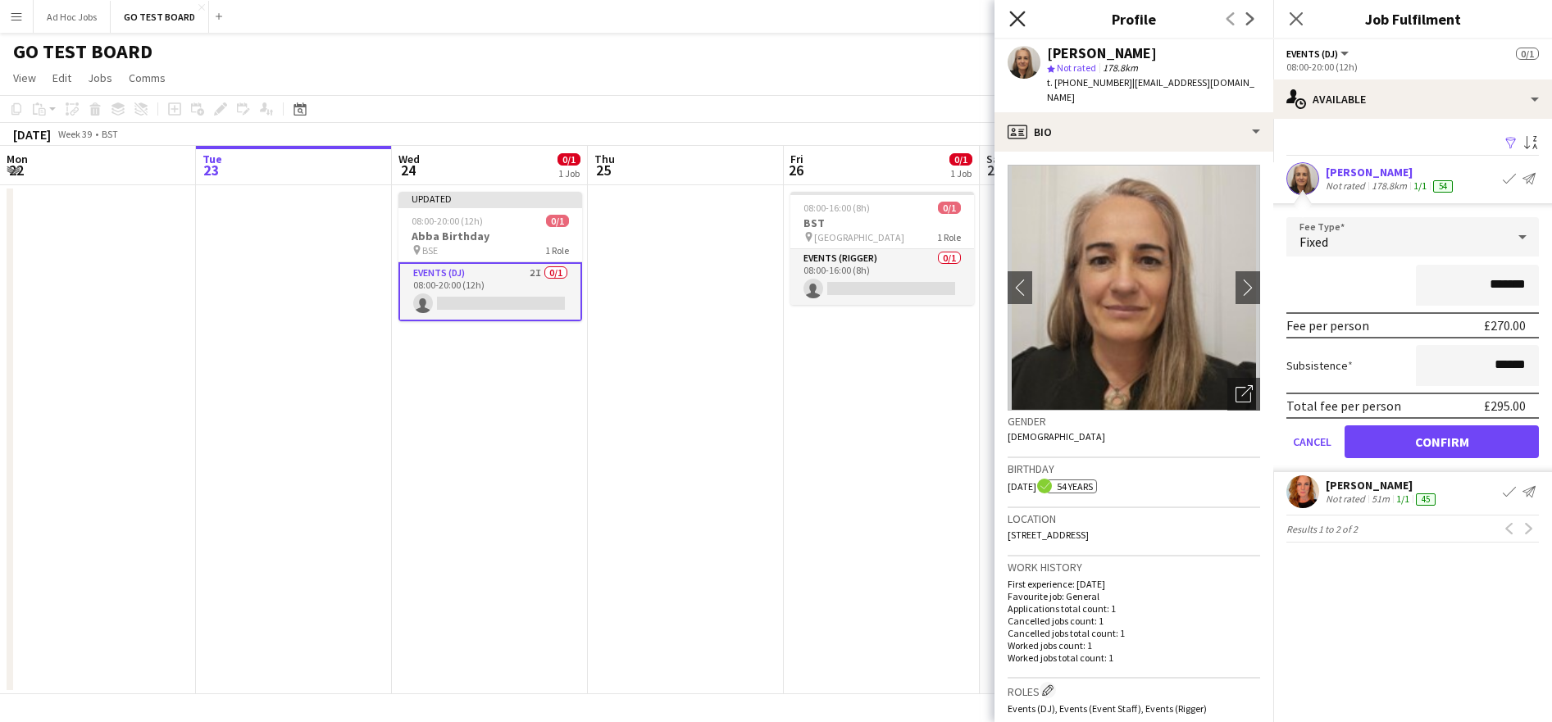 This screenshot has height=722, width=1552. I want to click on span: 54 years, so click(1075, 486).